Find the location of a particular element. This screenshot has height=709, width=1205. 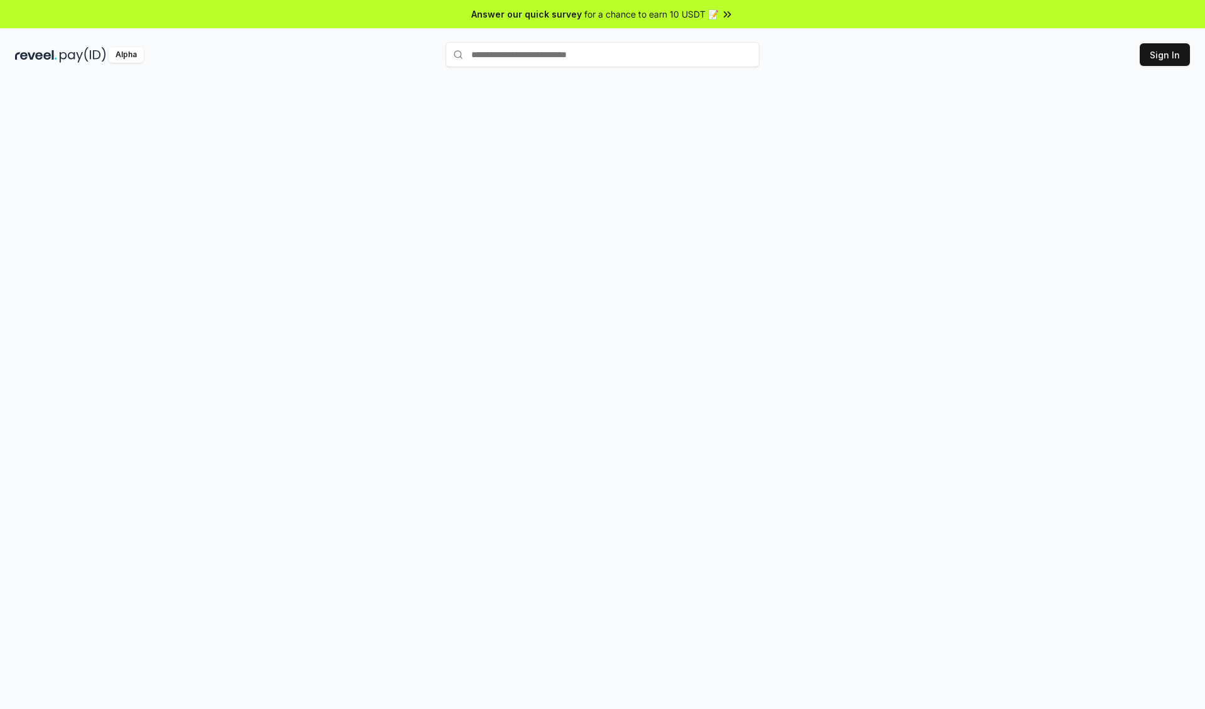

img: pay_id is located at coordinates (83, 55).